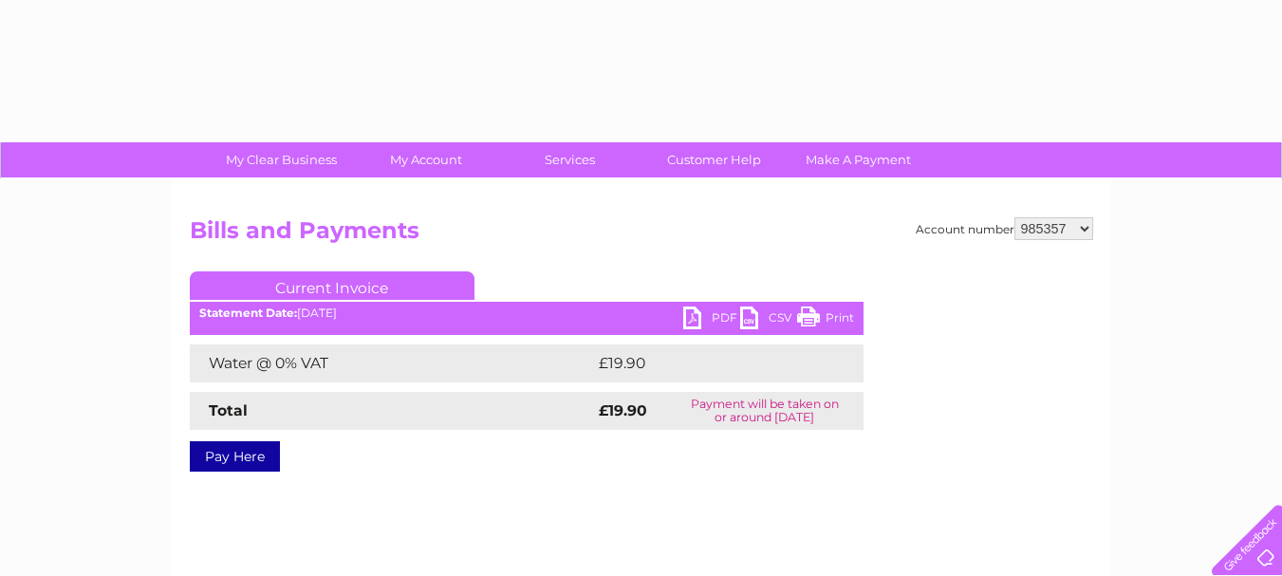 This screenshot has height=576, width=1282. Describe the element at coordinates (709, 364) in the screenshot. I see `td: £19.90` at that location.